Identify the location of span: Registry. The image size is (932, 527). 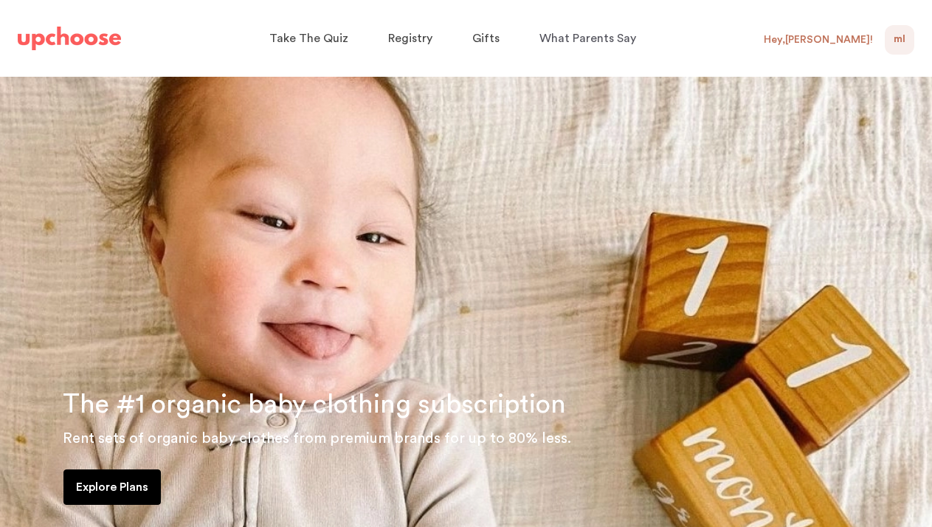
(410, 38).